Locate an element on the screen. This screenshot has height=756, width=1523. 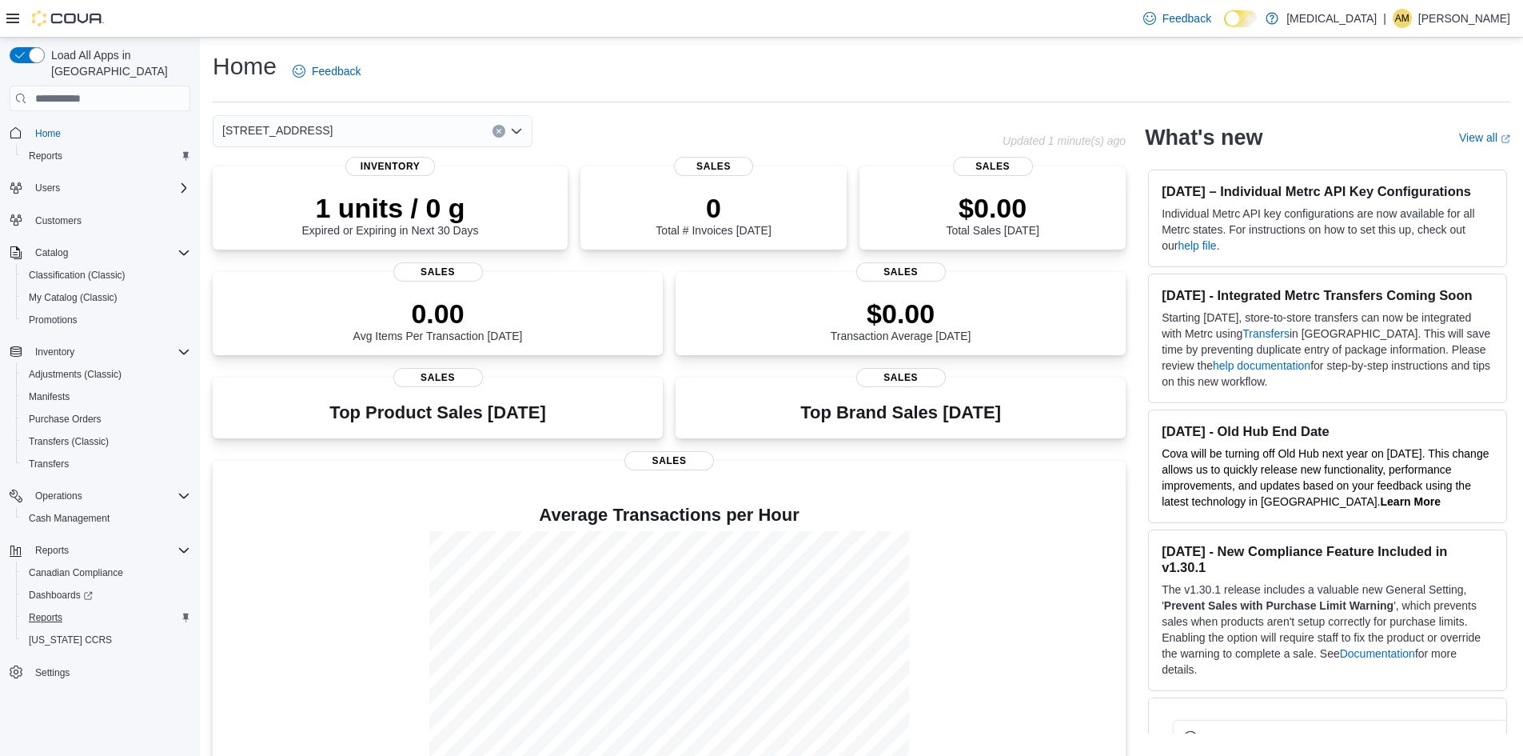
a: Purchase Orders is located at coordinates (65, 419).